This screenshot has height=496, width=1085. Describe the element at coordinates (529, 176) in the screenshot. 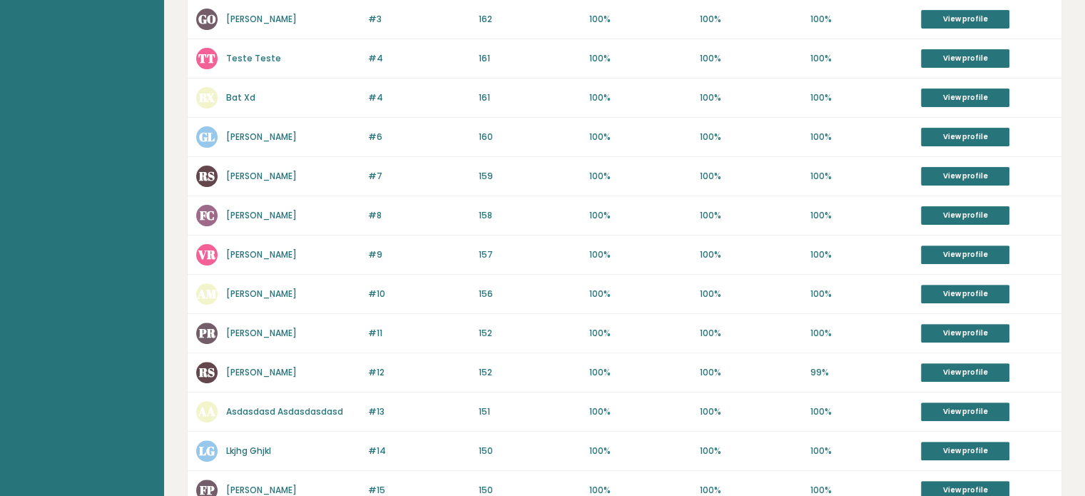

I see `p: 159` at that location.